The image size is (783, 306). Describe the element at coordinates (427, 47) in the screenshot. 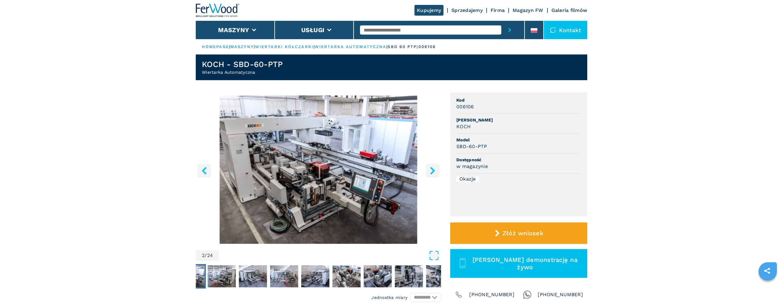

I see `p: 006106` at that location.